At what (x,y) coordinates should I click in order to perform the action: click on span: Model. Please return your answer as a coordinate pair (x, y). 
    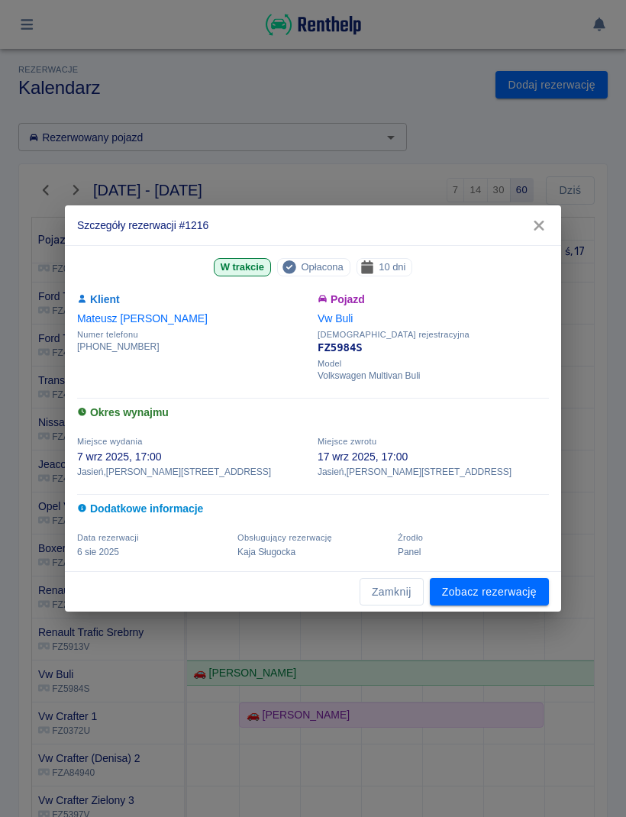
    Looking at the image, I should click on (433, 364).